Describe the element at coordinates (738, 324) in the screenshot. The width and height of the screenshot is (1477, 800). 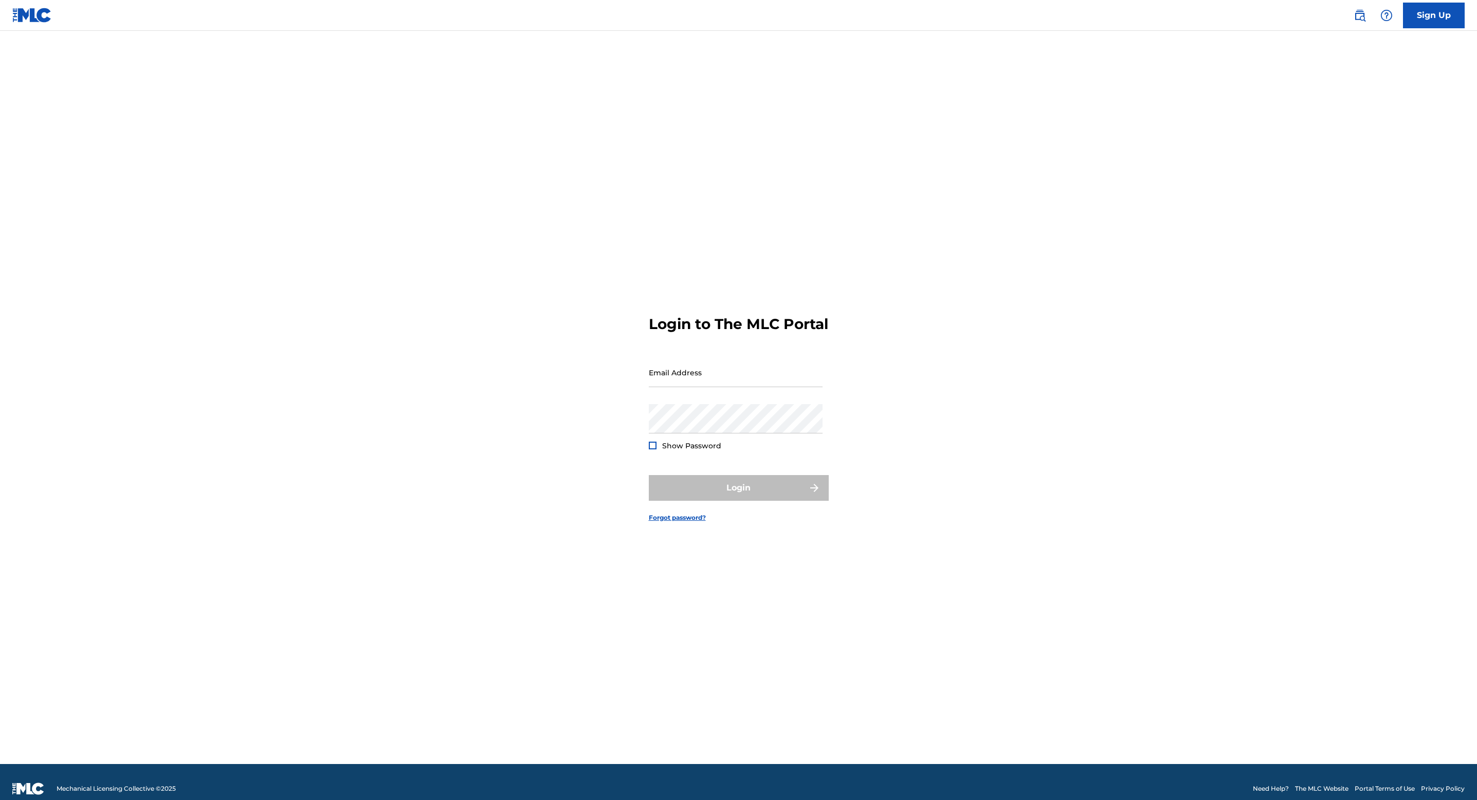
I see `h3: Login to The MLC Portal` at that location.